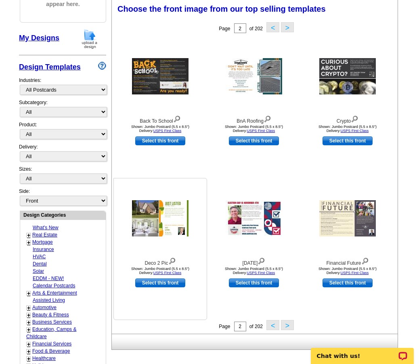  Describe the element at coordinates (63, 85) in the screenshot. I see `div: Industries:` at that location.